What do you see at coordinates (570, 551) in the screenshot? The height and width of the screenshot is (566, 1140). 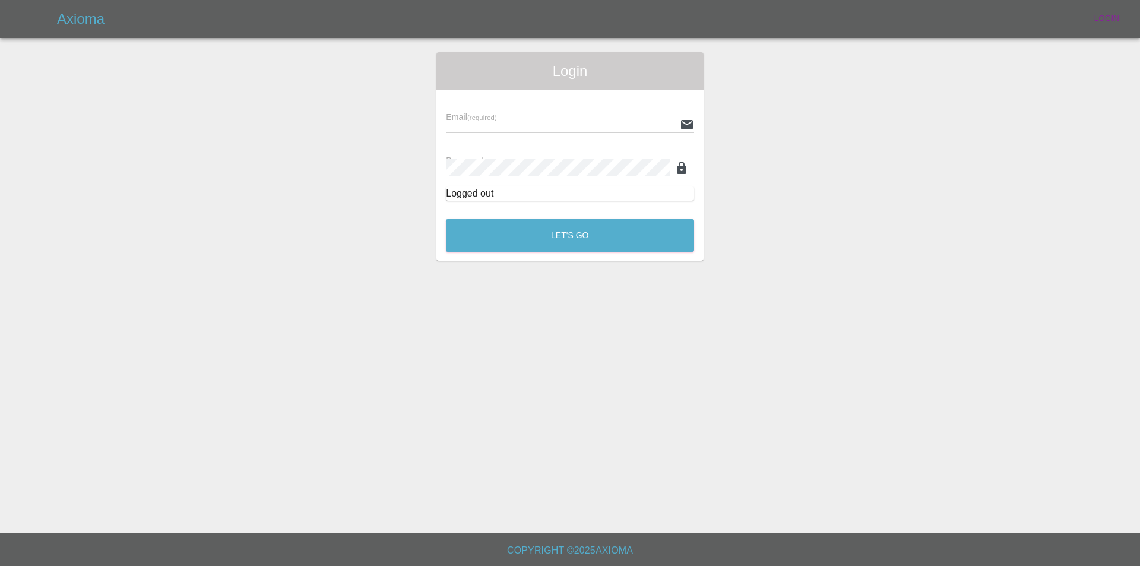 I see `h6: Copyright © 2025 Axioma` at bounding box center [570, 551].